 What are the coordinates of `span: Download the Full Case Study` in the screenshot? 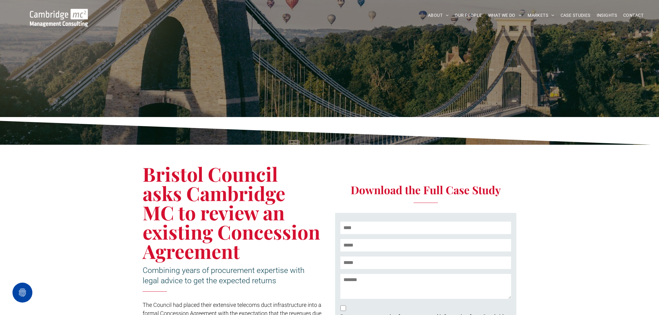 It's located at (426, 190).